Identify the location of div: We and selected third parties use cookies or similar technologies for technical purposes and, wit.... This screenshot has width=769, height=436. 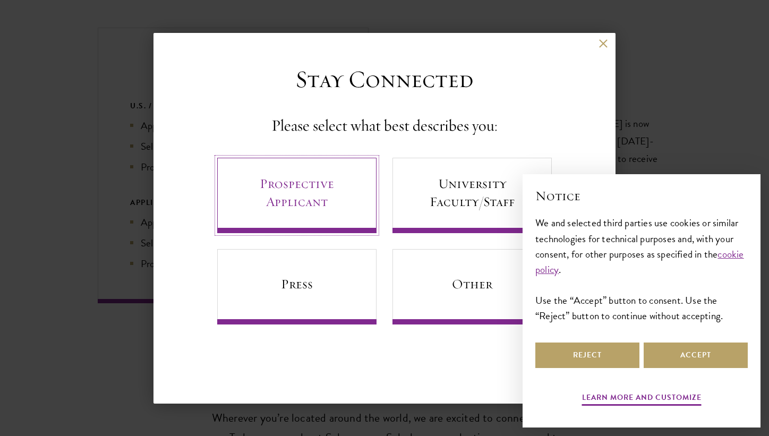
(641, 269).